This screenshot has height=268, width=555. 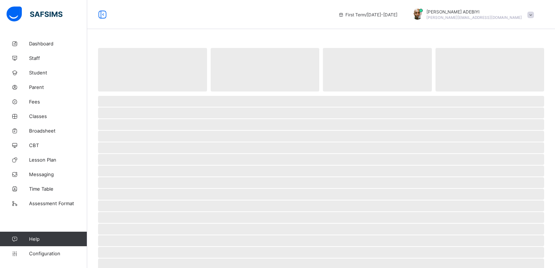 I want to click on div: ALEXANDERADEBIYI, so click(x=471, y=15).